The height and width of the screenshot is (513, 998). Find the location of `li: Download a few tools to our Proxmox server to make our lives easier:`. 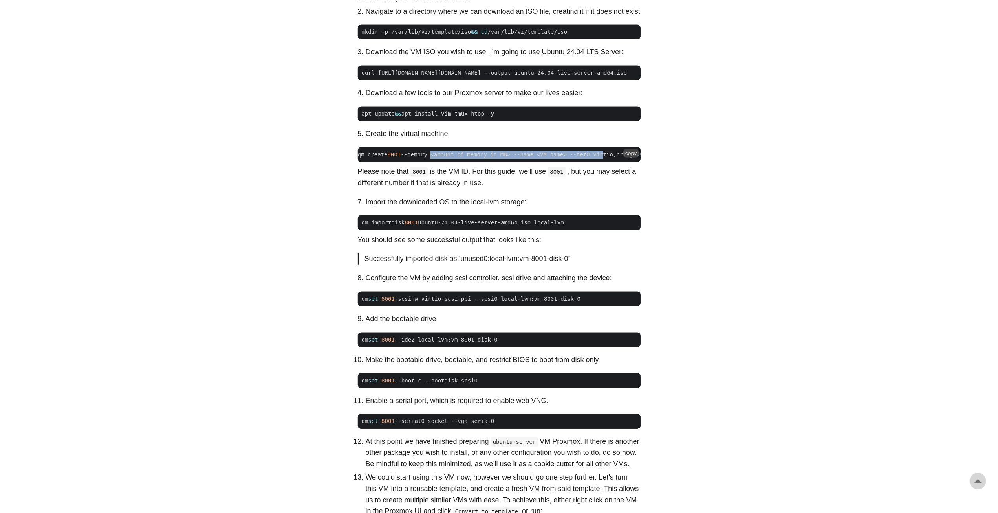

li: Download a few tools to our Proxmox server to make our lives easier: is located at coordinates (503, 93).